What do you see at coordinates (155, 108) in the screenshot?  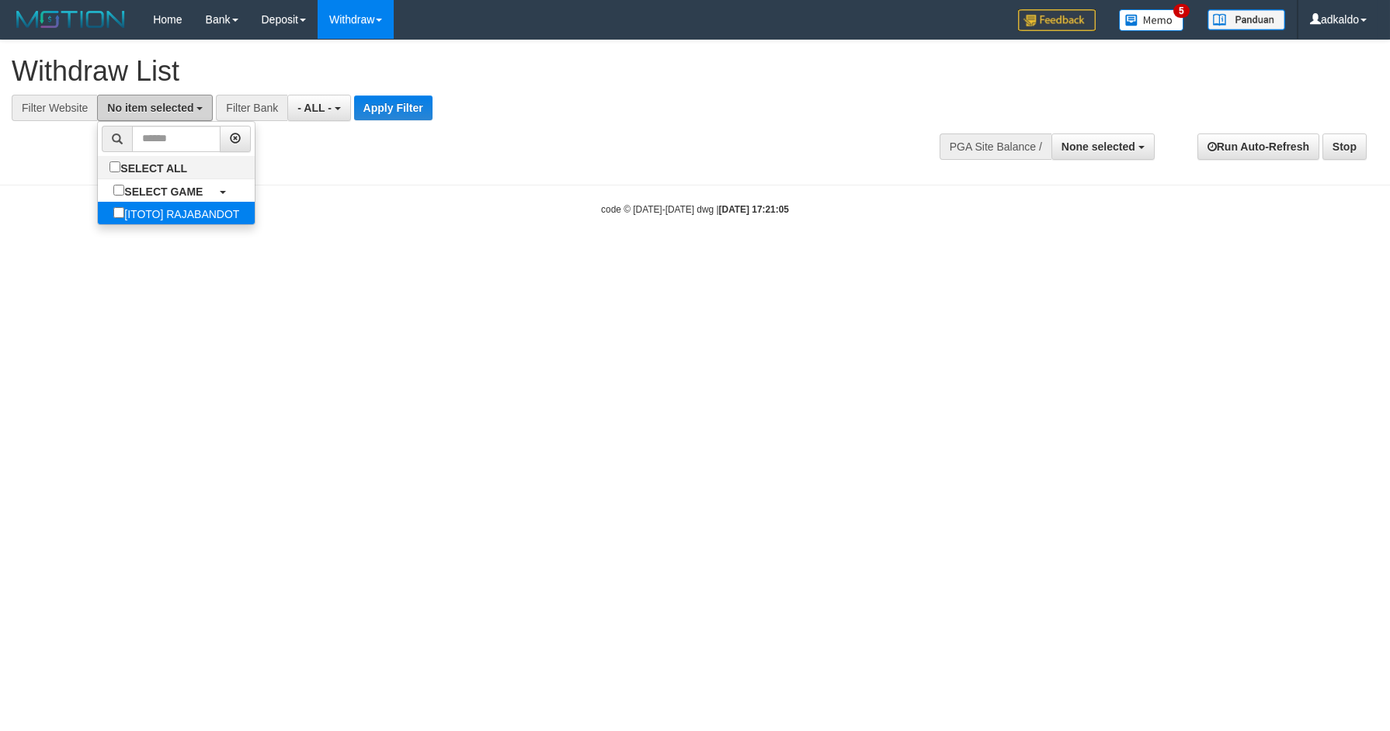 I see `button: No item selected` at bounding box center [155, 108].